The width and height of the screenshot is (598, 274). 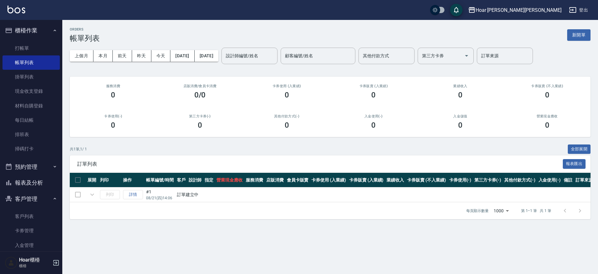 I want to click on h2: 卡券販賣 (入業績), so click(x=373, y=86).